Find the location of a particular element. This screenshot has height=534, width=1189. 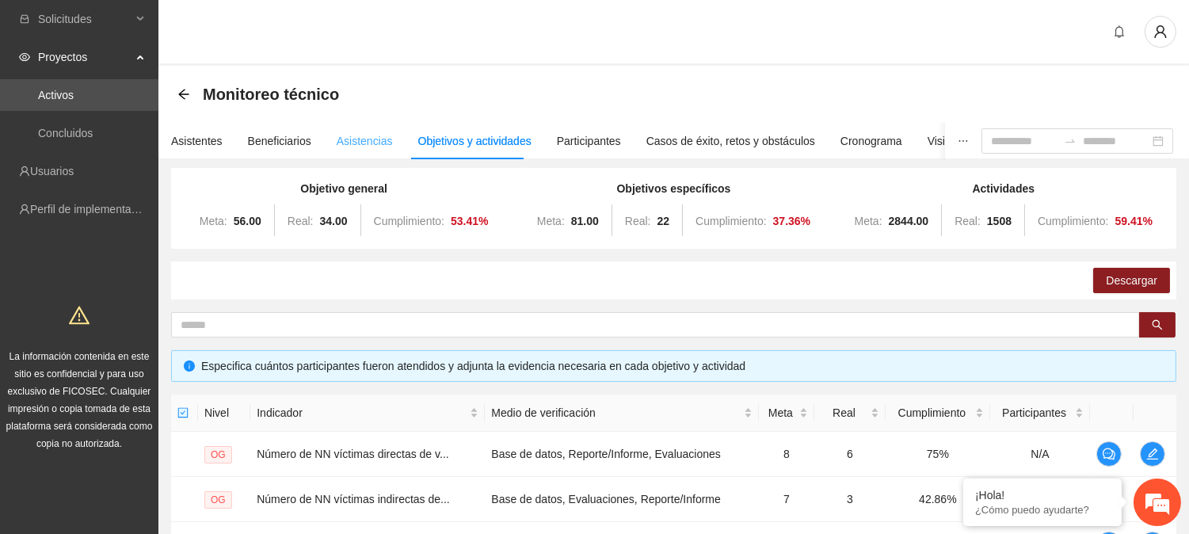

strong: 34.00 is located at coordinates (333, 221).